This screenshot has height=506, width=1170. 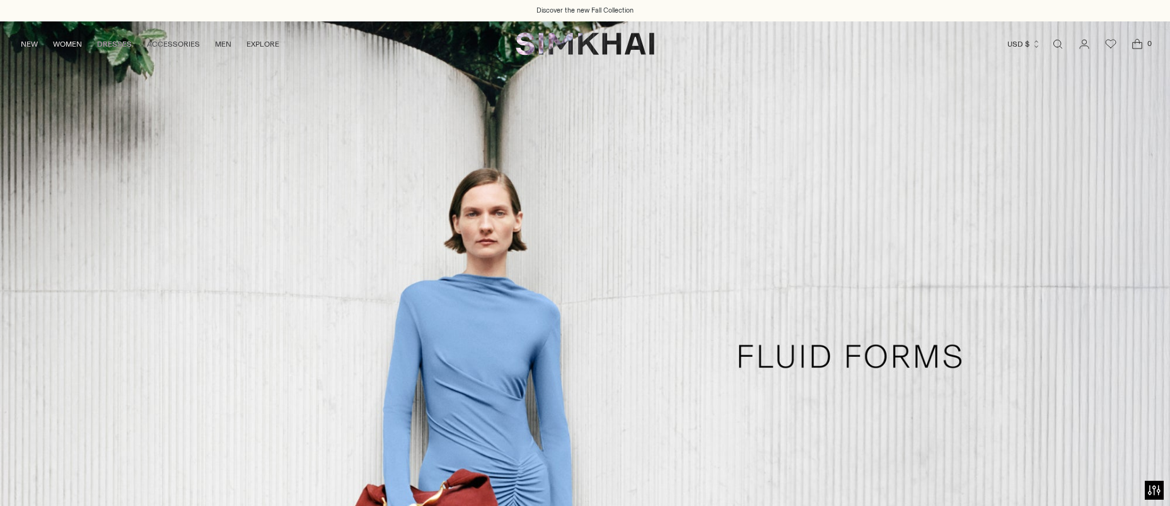 I want to click on a: DRESSES, so click(x=114, y=44).